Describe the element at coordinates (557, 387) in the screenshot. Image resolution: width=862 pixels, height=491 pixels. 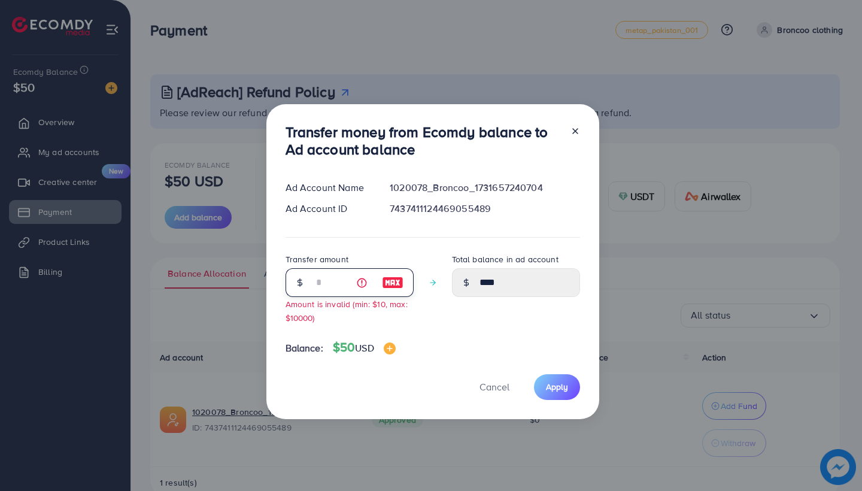
I see `span: Apply` at that location.